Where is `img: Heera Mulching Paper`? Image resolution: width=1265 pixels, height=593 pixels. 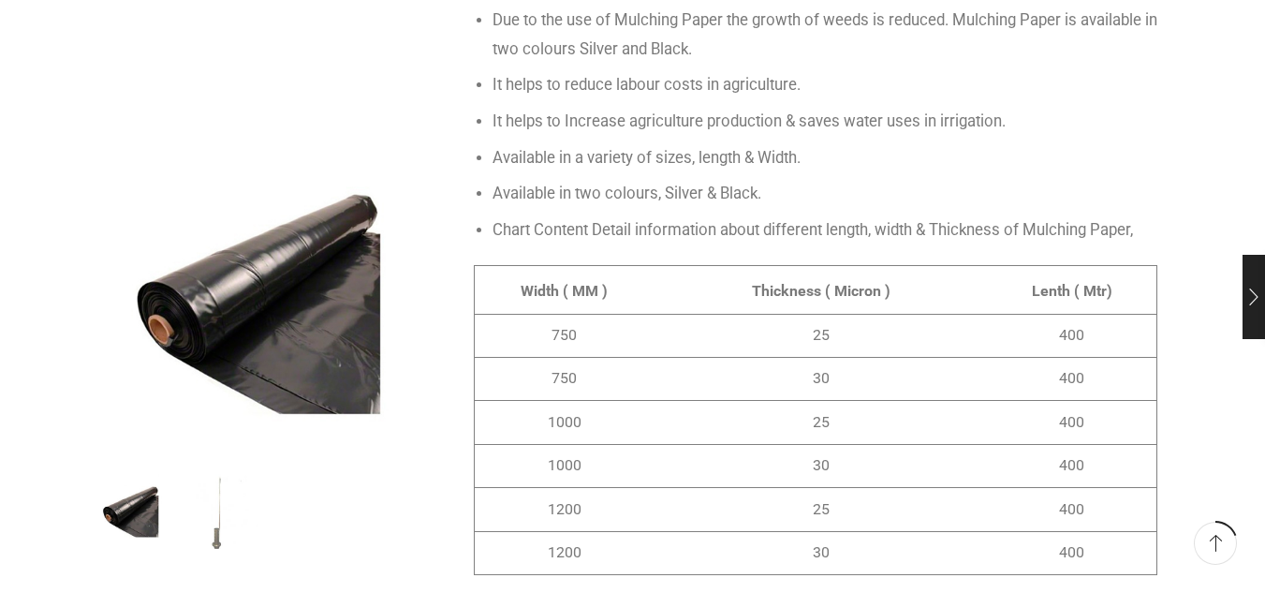
img: Heera Mulching Paper is located at coordinates (133, 509).